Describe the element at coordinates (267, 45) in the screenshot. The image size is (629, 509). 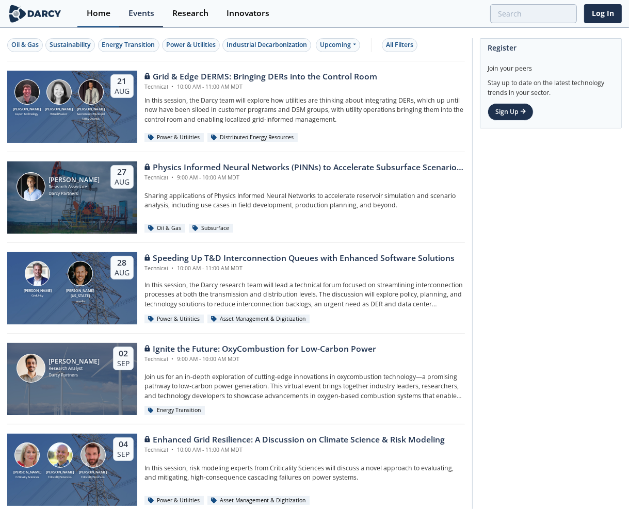
I see `button: Industrial Decarbonization` at that location.